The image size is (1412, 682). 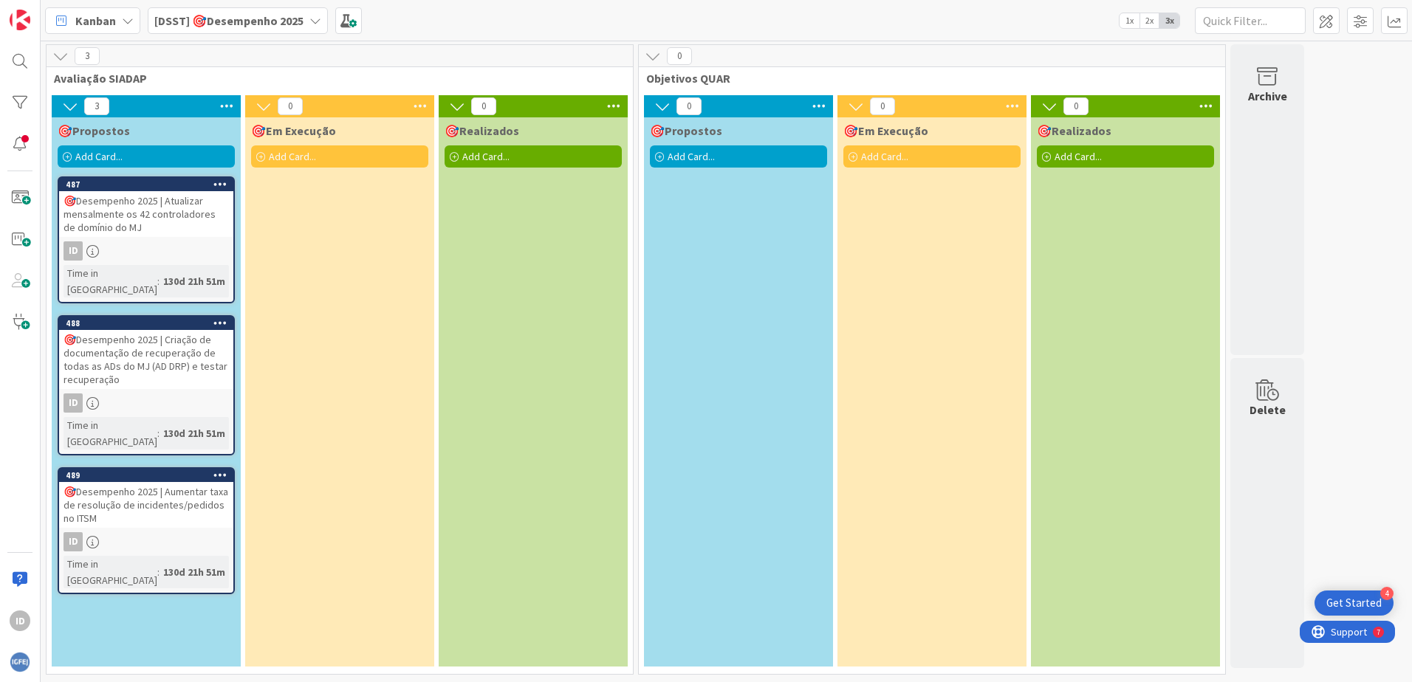 What do you see at coordinates (146, 505) in the screenshot?
I see `div: 🎯Desempenho 2025 | Aumentar taxa de resolução de incidentes/pedidos no ITSM` at bounding box center [146, 505].